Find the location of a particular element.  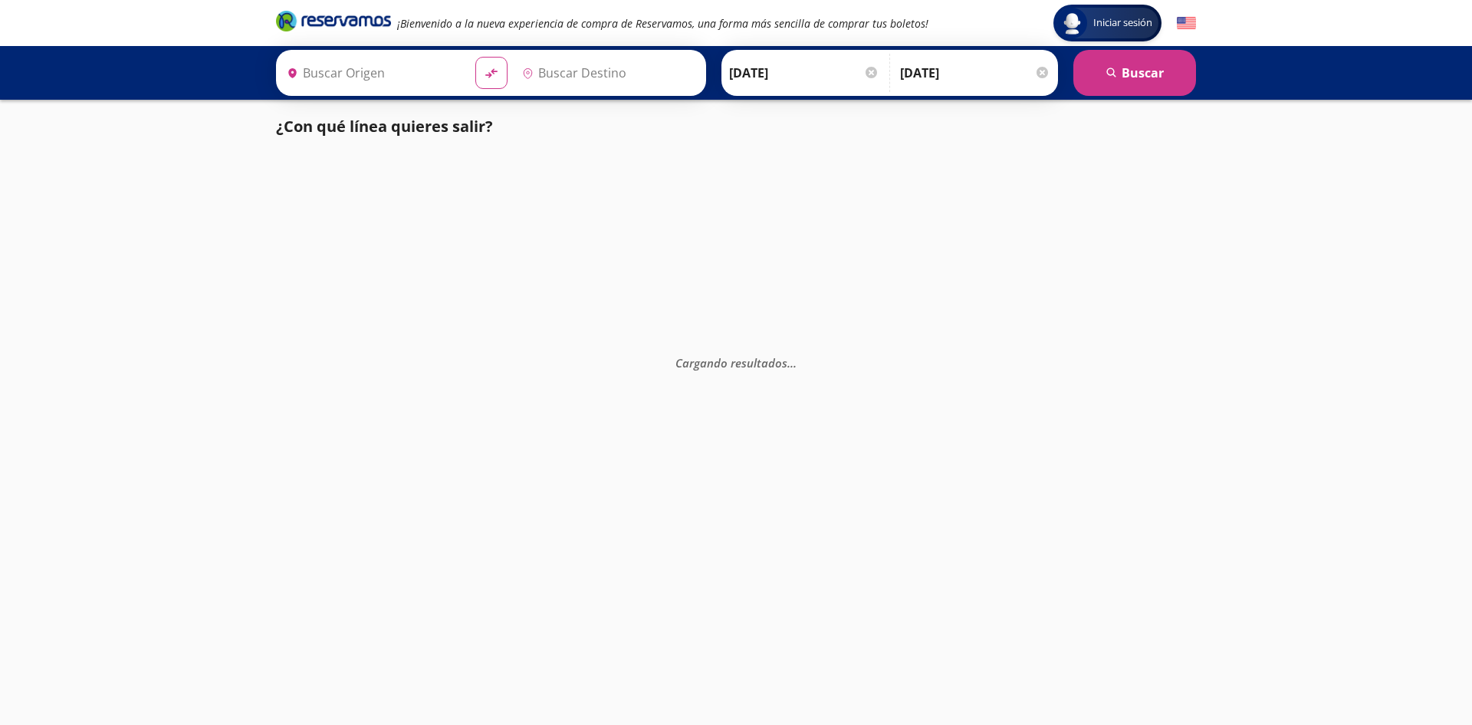

input: Buscar Destino is located at coordinates (607, 73).